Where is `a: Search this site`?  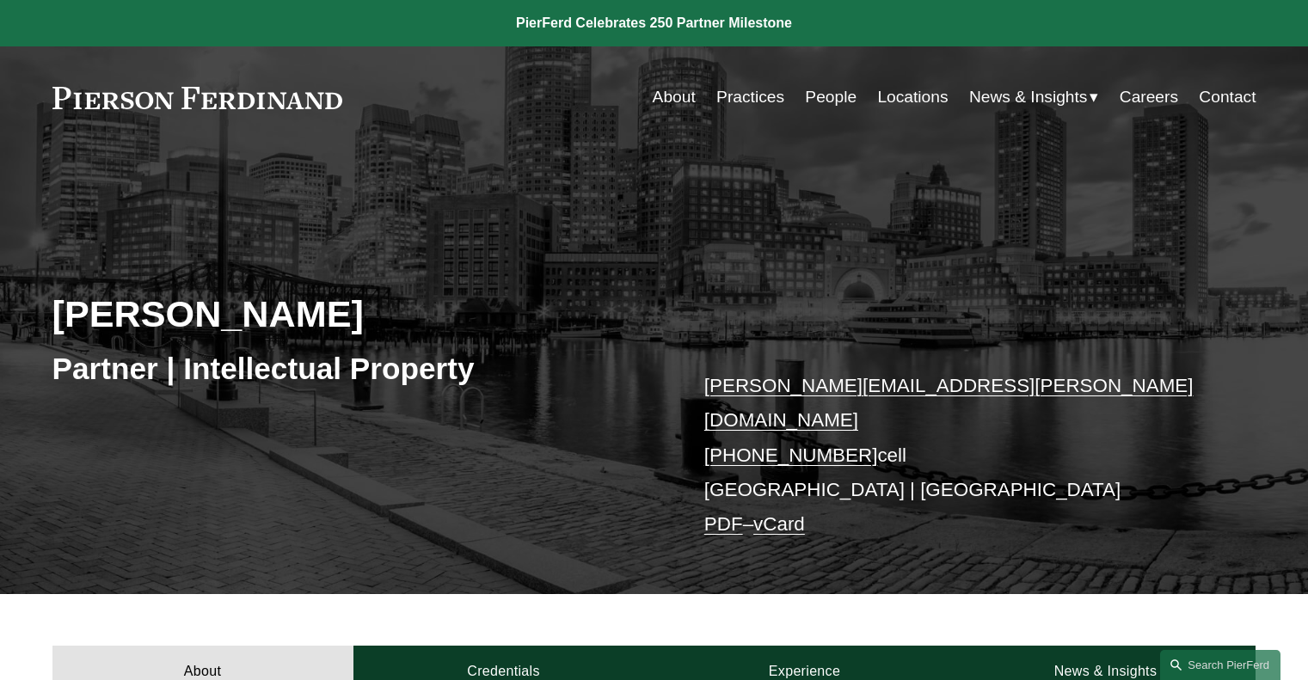
a: Search this site is located at coordinates (1221, 665).